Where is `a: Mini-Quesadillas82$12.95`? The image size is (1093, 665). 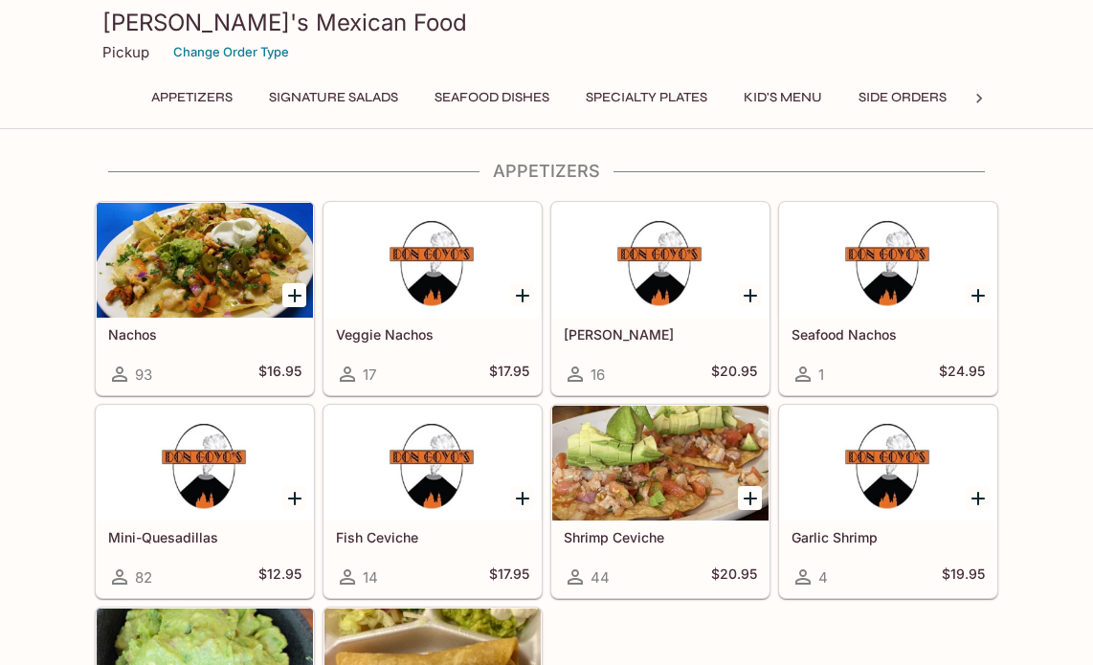 a: Mini-Quesadillas82$12.95 is located at coordinates (205, 502).